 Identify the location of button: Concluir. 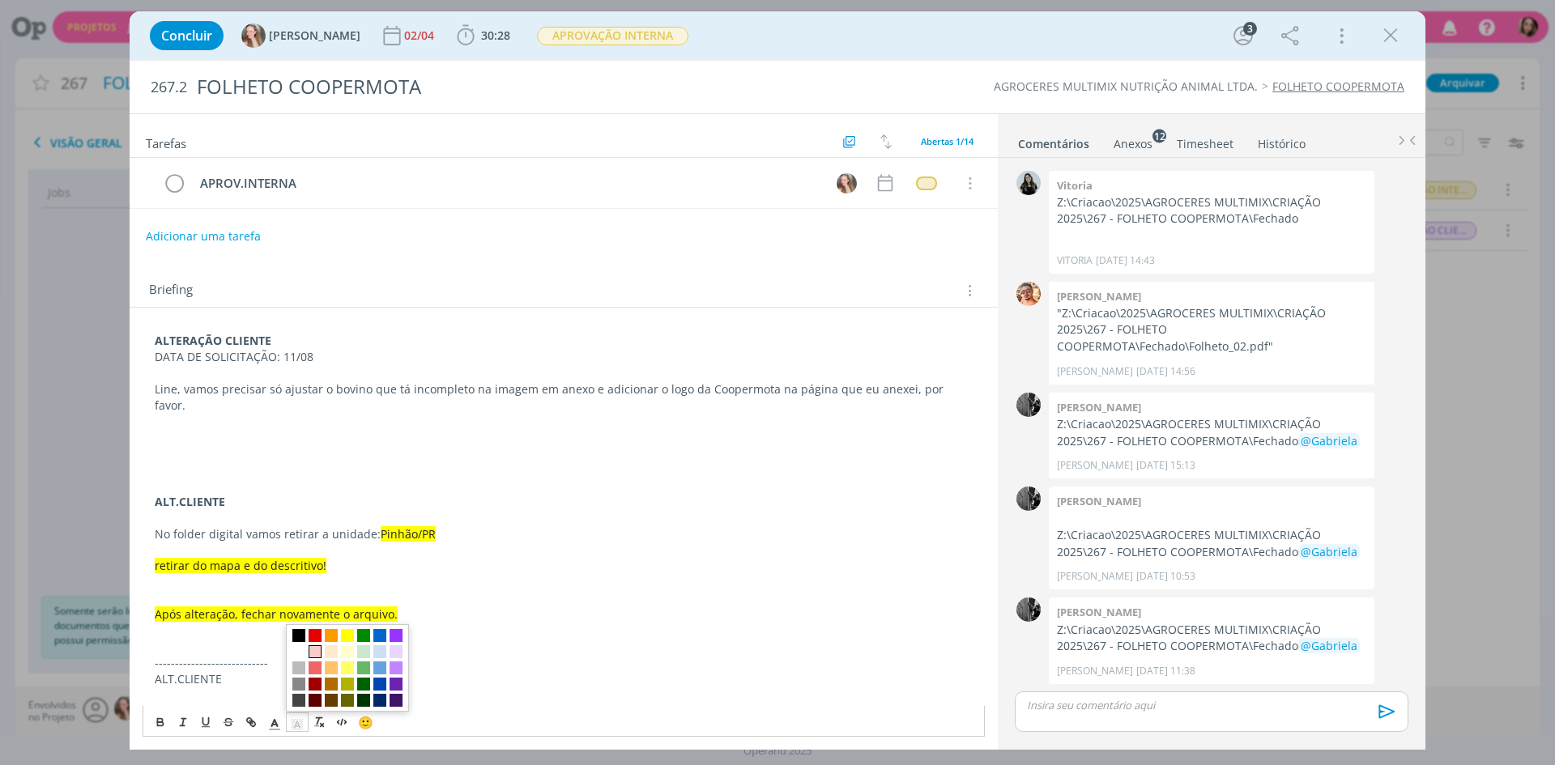
(186, 36).